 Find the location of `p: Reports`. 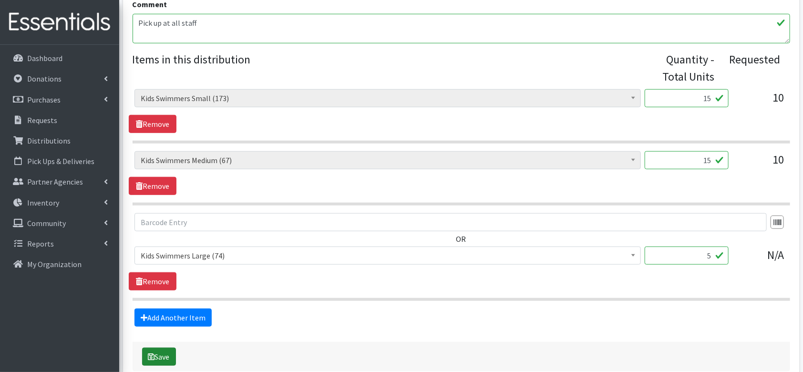

p: Reports is located at coordinates (41, 244).